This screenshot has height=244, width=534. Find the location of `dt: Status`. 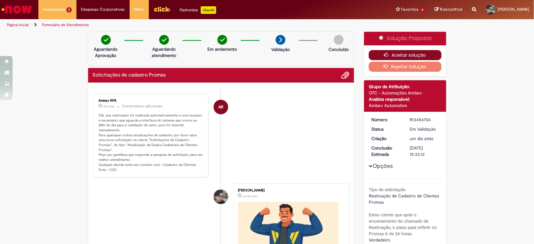

dt: Status is located at coordinates (386, 129).